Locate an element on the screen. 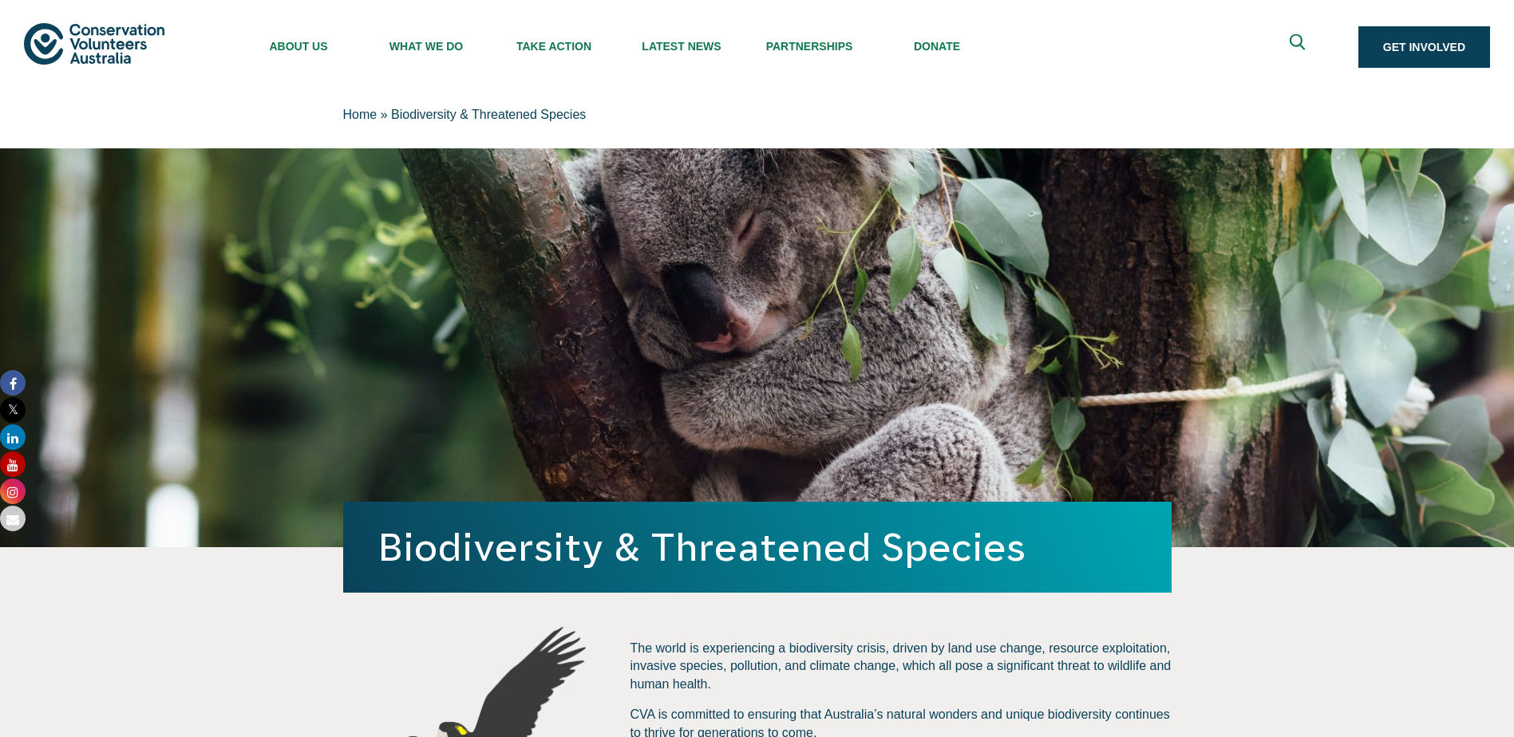 This screenshot has height=737, width=1514. span: Partnerships is located at coordinates (809, 46).